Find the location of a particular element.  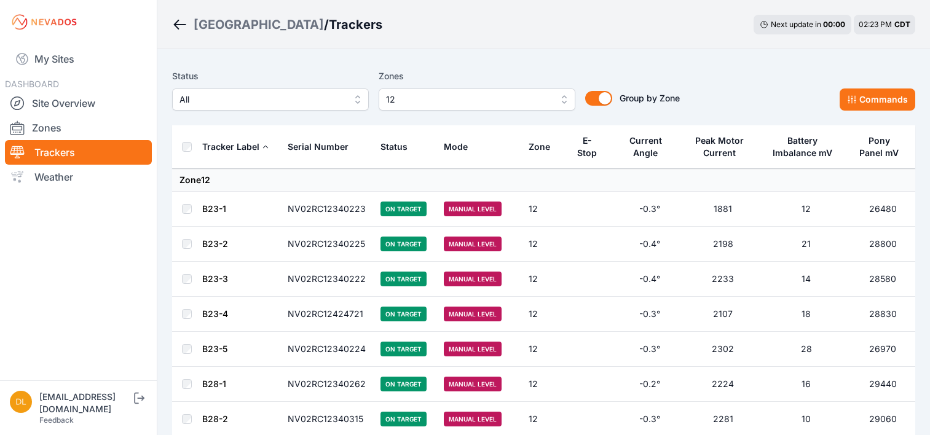

button: Commands is located at coordinates (877, 100).